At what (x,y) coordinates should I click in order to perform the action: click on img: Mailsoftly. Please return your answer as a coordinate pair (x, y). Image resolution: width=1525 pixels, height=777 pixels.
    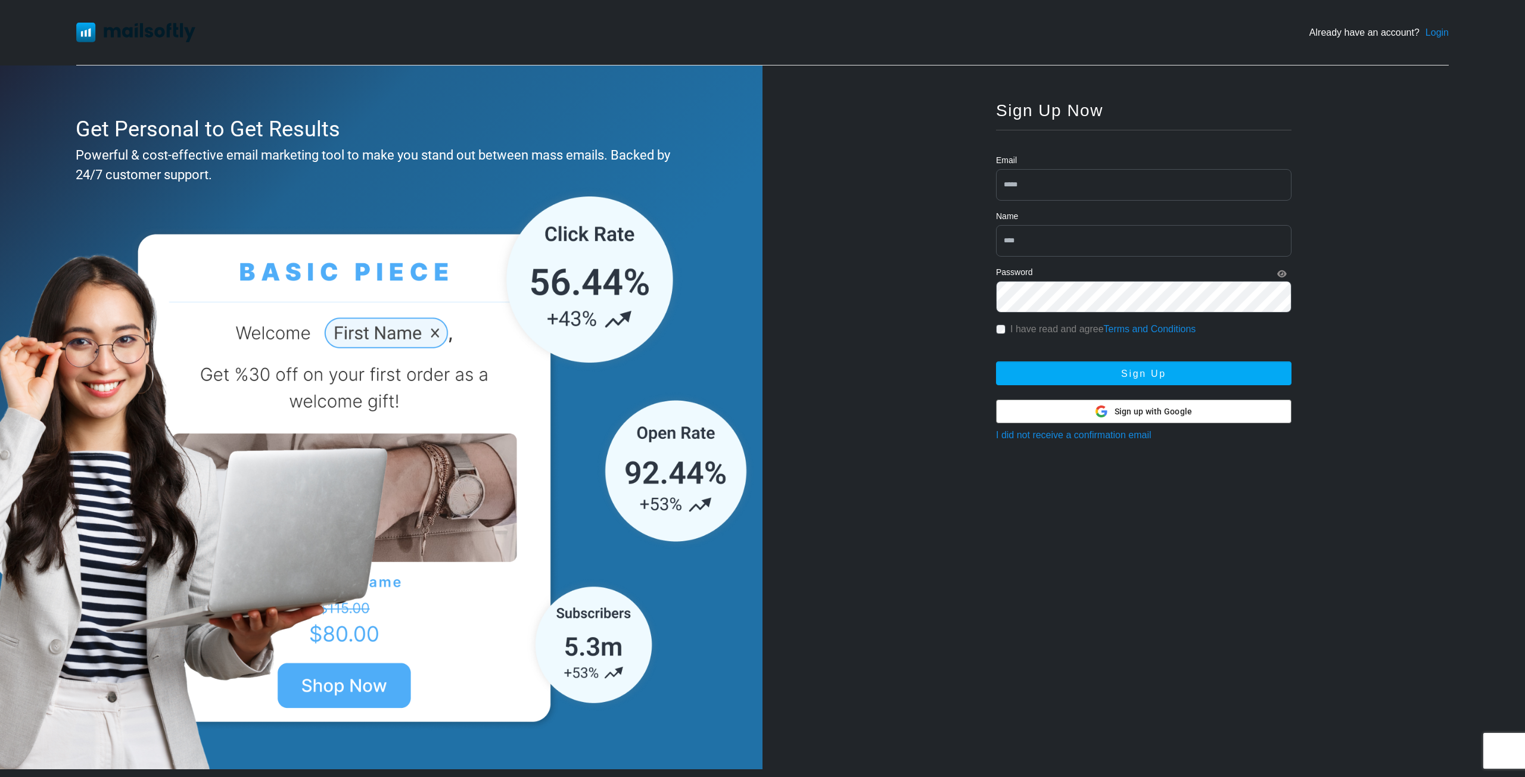
    Looking at the image, I should click on (136, 32).